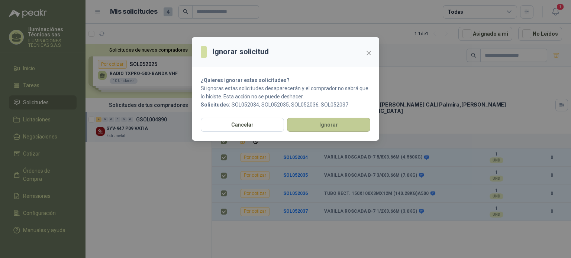 Image resolution: width=571 pixels, height=258 pixels. Describe the element at coordinates (245, 80) in the screenshot. I see `strong: ¿Quieres ignorar estas solicitudes?` at that location.